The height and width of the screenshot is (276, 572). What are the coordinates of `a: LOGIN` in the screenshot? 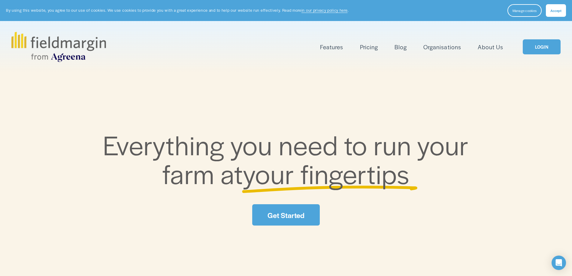 It's located at (542, 47).